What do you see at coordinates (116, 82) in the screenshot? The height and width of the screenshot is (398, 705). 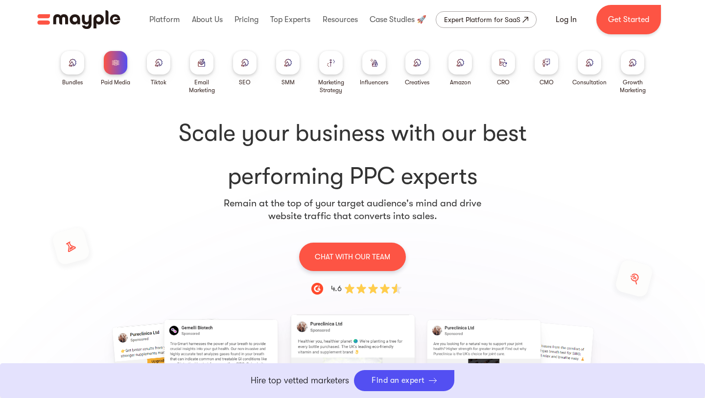 I see `div: Paid Media` at bounding box center [116, 82].